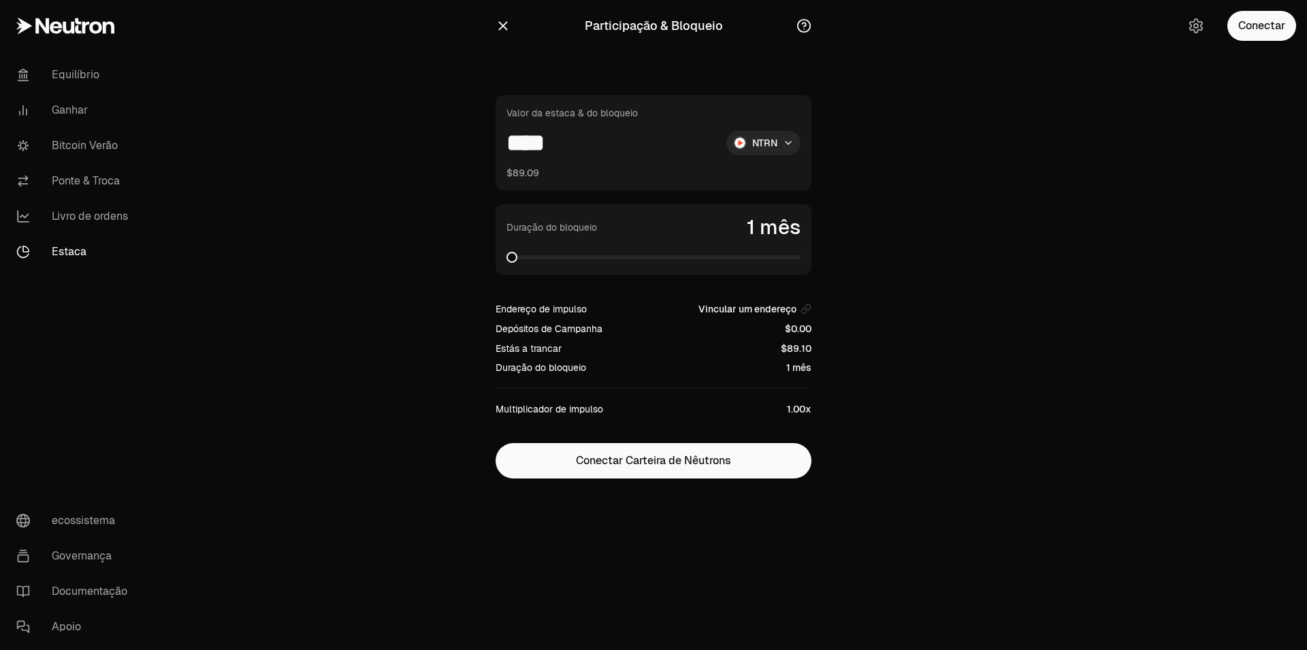 The width and height of the screenshot is (1307, 650). What do you see at coordinates (763, 143) in the screenshot?
I see `button: Logotipo NTRNNTRN` at bounding box center [763, 143].